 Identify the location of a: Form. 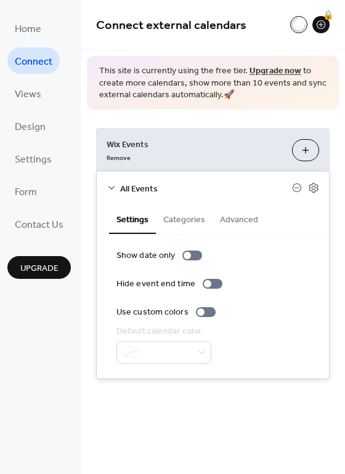
(26, 191).